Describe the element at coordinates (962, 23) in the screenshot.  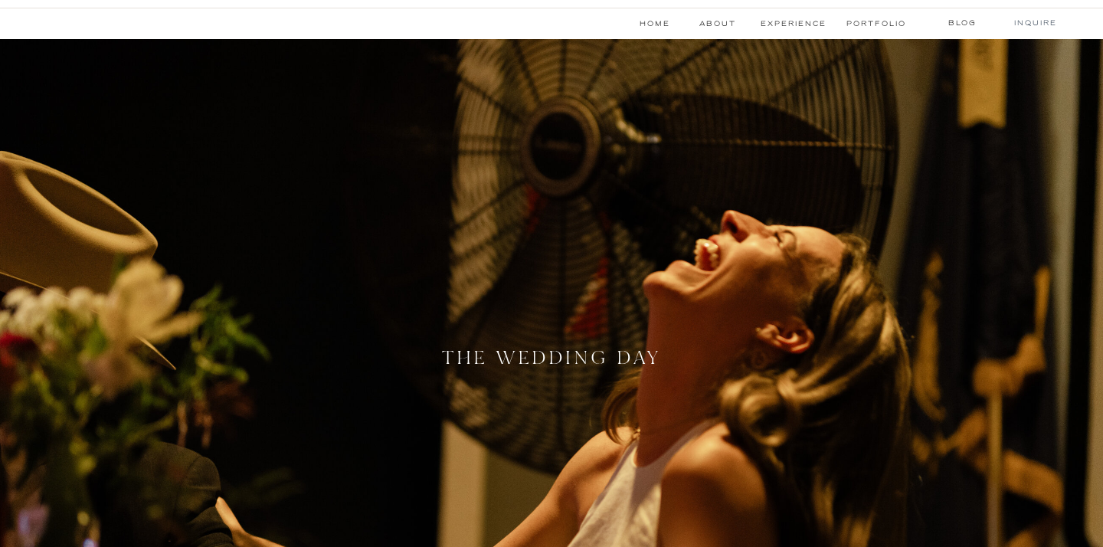
I see `nav: blog` at that location.